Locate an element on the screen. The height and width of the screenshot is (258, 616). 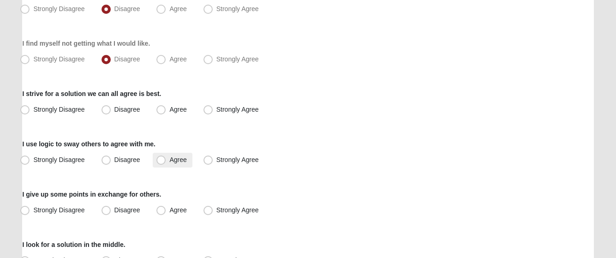
label: I look for a solution in the middle. is located at coordinates (73, 245).